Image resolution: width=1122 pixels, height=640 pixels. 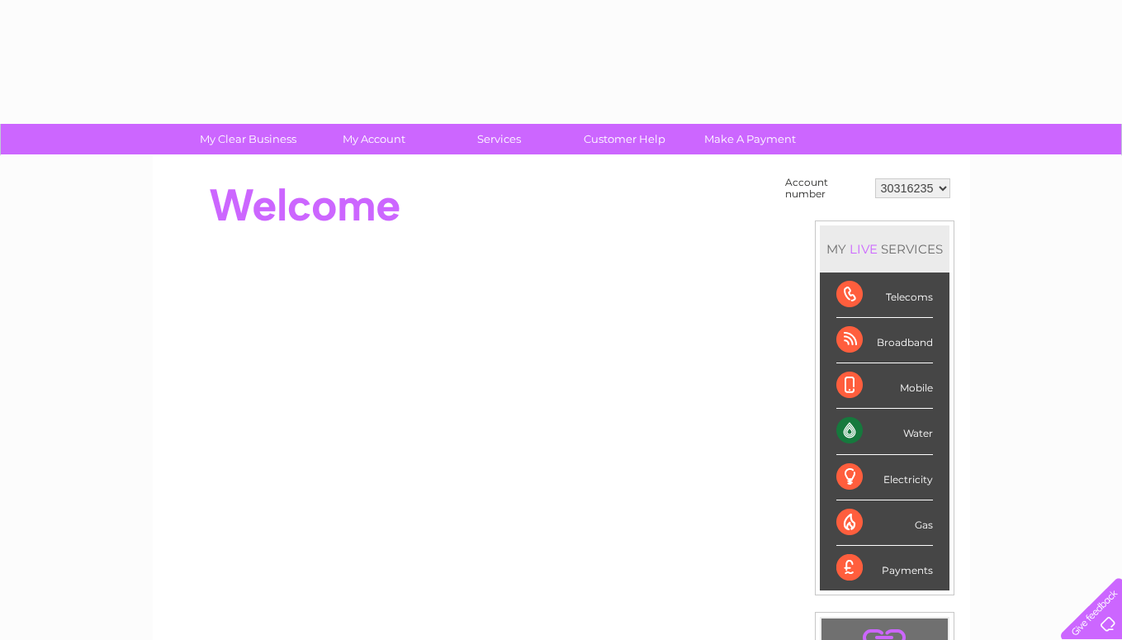 I want to click on div: Gas, so click(x=884, y=522).